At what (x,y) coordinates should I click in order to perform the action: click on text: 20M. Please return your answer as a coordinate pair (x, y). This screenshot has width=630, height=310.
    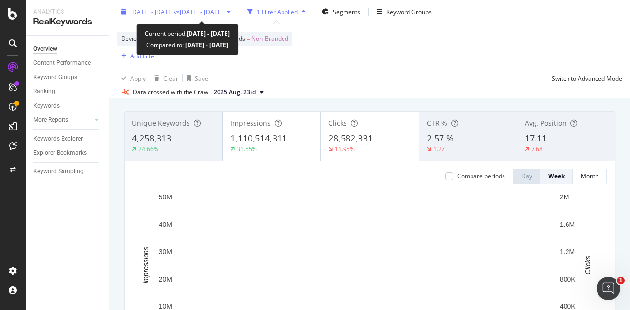
    Looking at the image, I should click on (165, 279).